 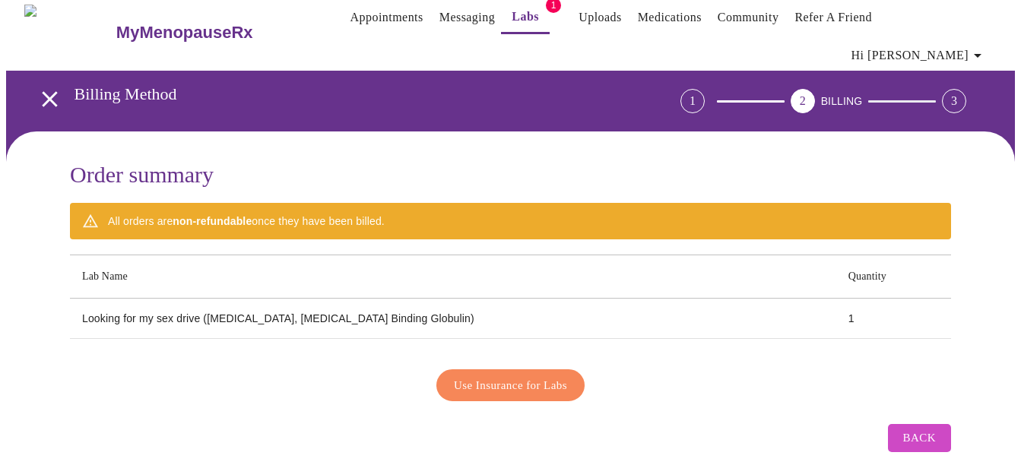 What do you see at coordinates (212, 221) in the screenshot?
I see `strong: non-refundable` at bounding box center [212, 221].